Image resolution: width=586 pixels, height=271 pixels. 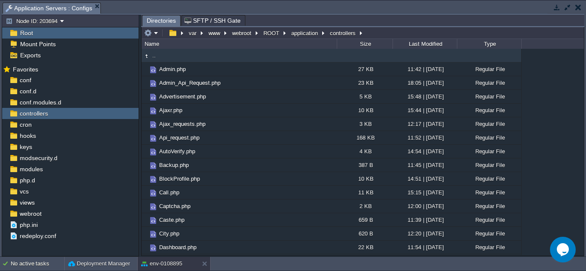 I want to click on span: Api_request.php, so click(x=179, y=138).